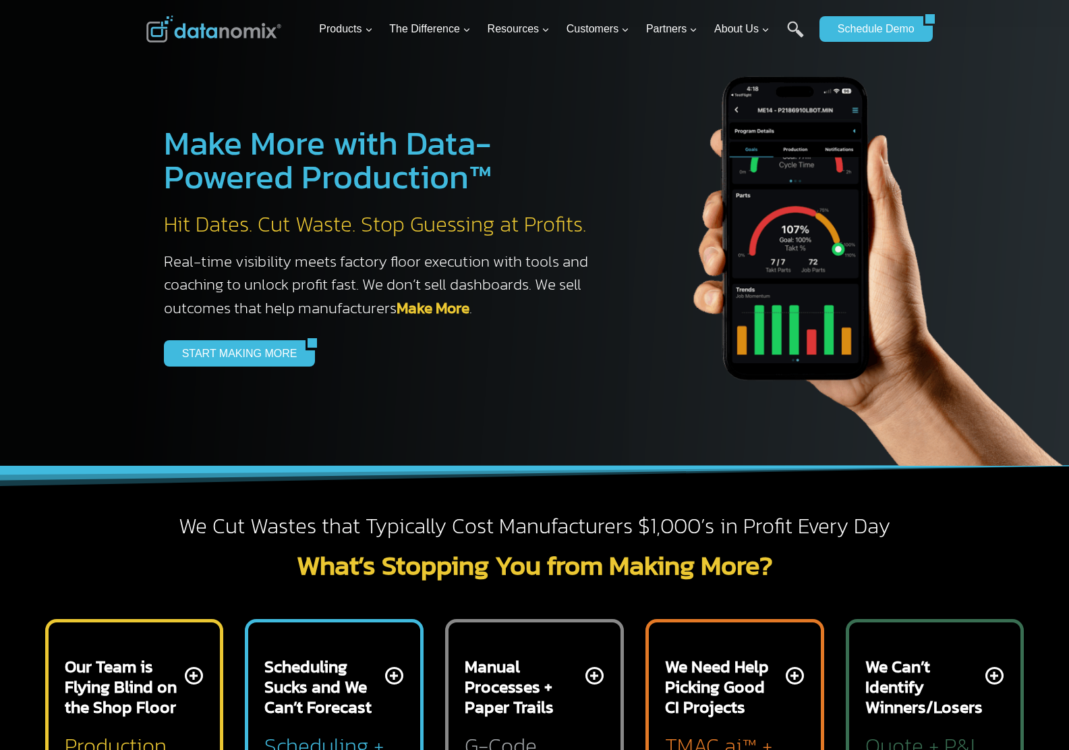  I want to click on a: Search, so click(796, 36).